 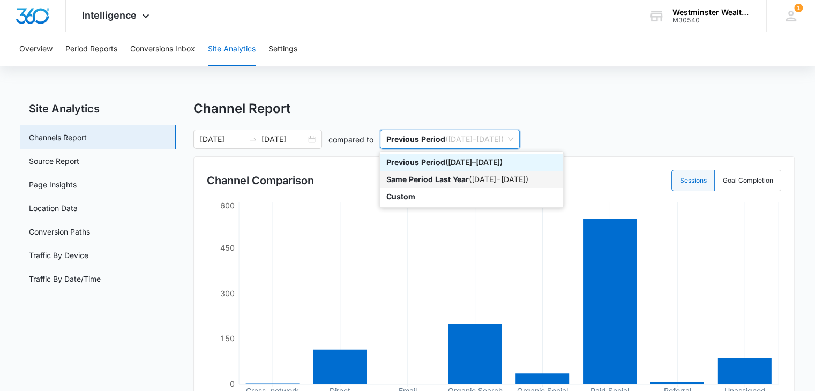 What do you see at coordinates (109, 15) in the screenshot?
I see `span: Intelligence` at bounding box center [109, 15].